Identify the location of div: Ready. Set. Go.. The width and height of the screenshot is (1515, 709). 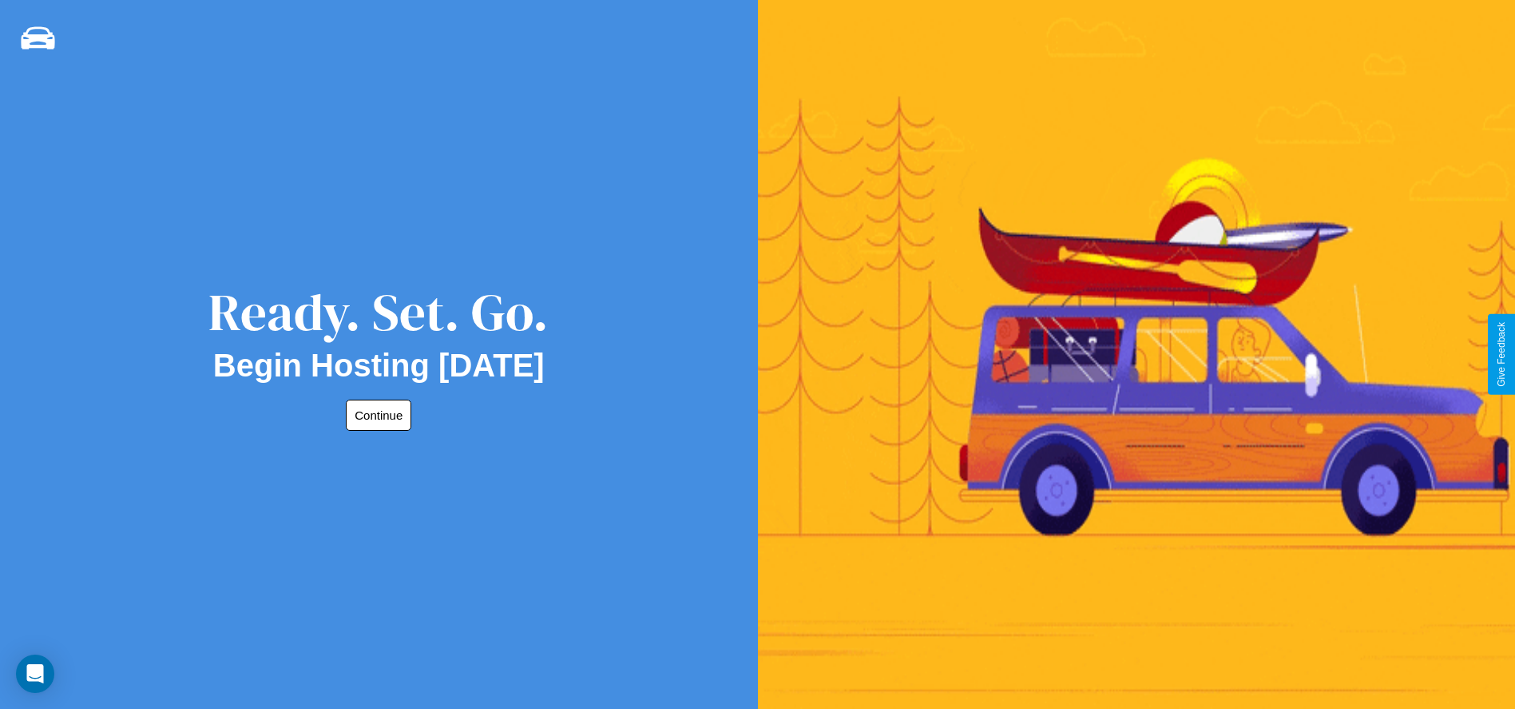
(379, 312).